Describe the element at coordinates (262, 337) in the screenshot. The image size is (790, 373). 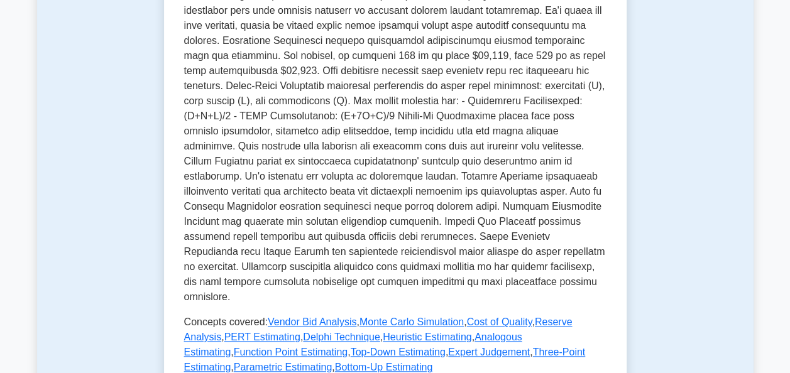
I see `a: PERT Estimating` at that location.